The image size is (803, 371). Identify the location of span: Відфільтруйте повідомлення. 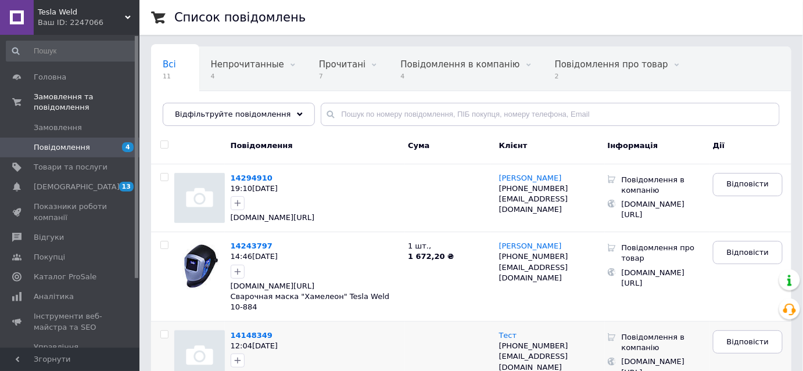
(233, 114).